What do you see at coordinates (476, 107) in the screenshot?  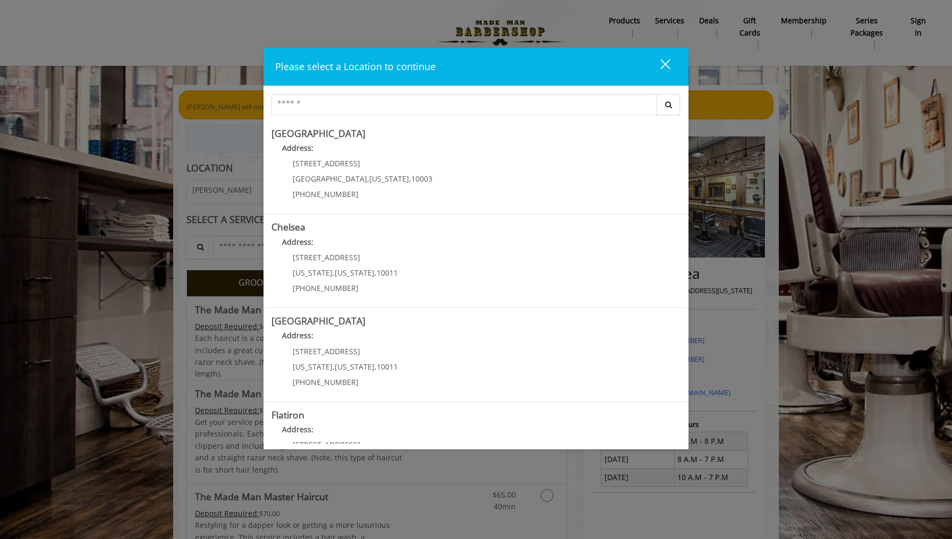 I see `div: Center Select` at bounding box center [476, 107].